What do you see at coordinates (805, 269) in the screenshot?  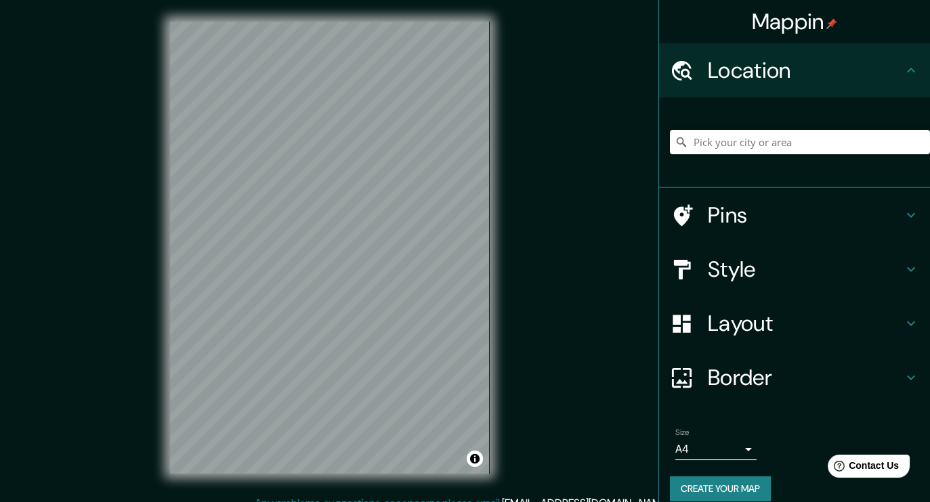 I see `h4: Style` at bounding box center [805, 269].